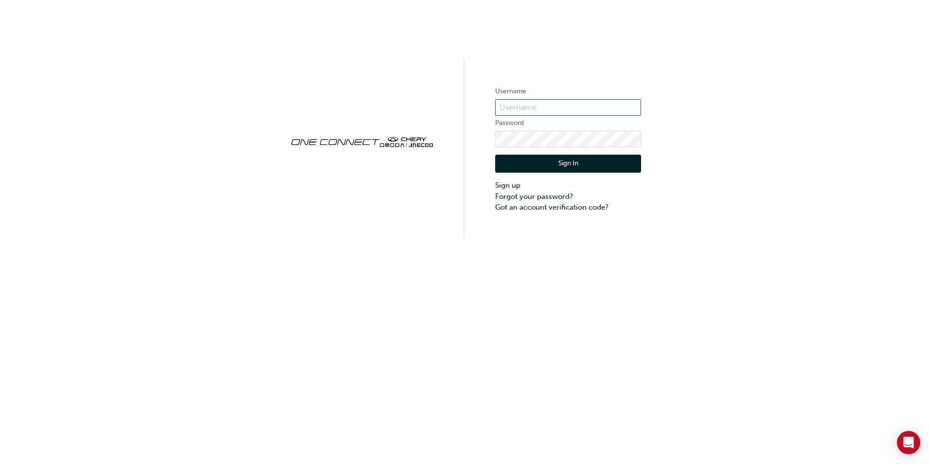 The image size is (930, 464). Describe the element at coordinates (568, 185) in the screenshot. I see `a: Sign up` at that location.